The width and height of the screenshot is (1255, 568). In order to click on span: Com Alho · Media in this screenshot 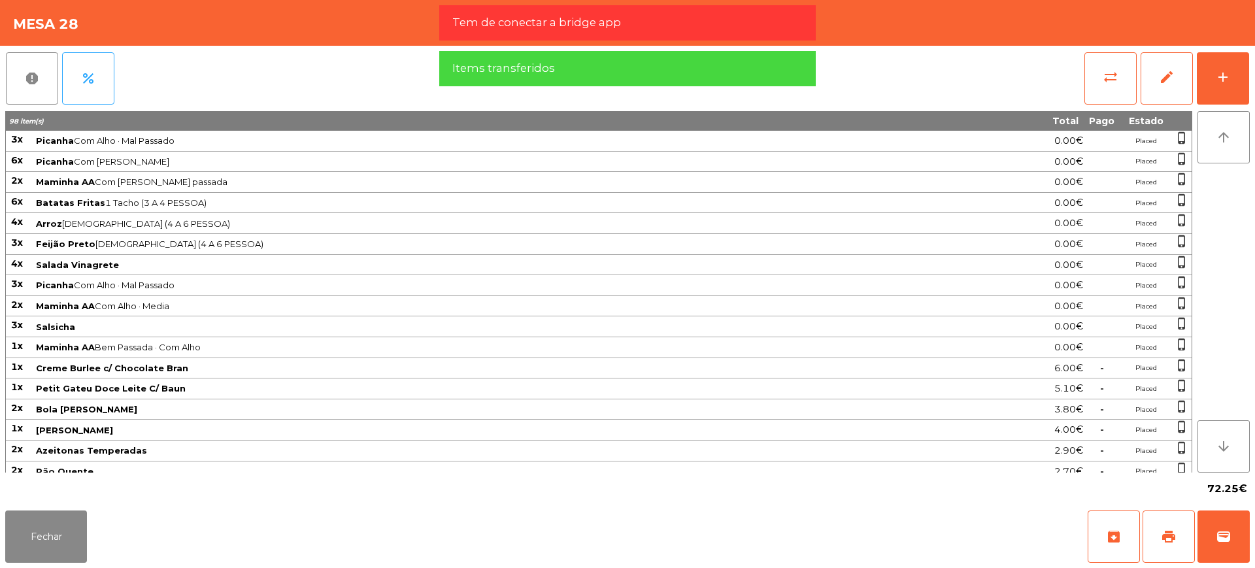, I will do `click(487, 306)`.